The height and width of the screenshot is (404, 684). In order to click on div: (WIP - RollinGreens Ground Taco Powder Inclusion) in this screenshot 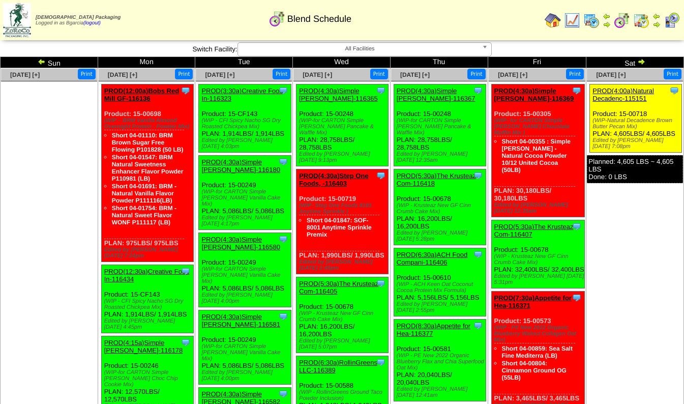, I will do `click(343, 395)`.